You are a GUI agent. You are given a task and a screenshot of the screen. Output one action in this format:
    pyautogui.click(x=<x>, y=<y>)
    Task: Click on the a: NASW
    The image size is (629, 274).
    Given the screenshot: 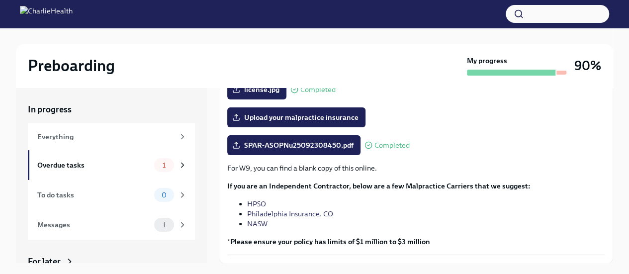 What is the action you would take?
    pyautogui.click(x=257, y=224)
    